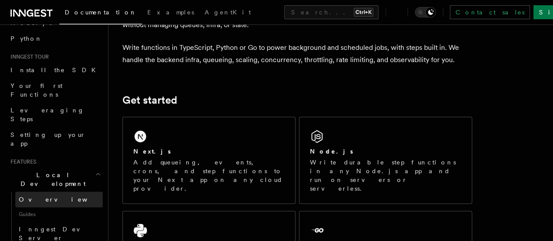  Describe the element at coordinates (26, 38) in the screenshot. I see `span: Python` at that location.